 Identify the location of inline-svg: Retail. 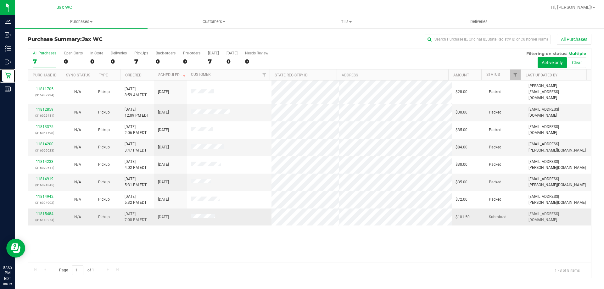
(8, 75).